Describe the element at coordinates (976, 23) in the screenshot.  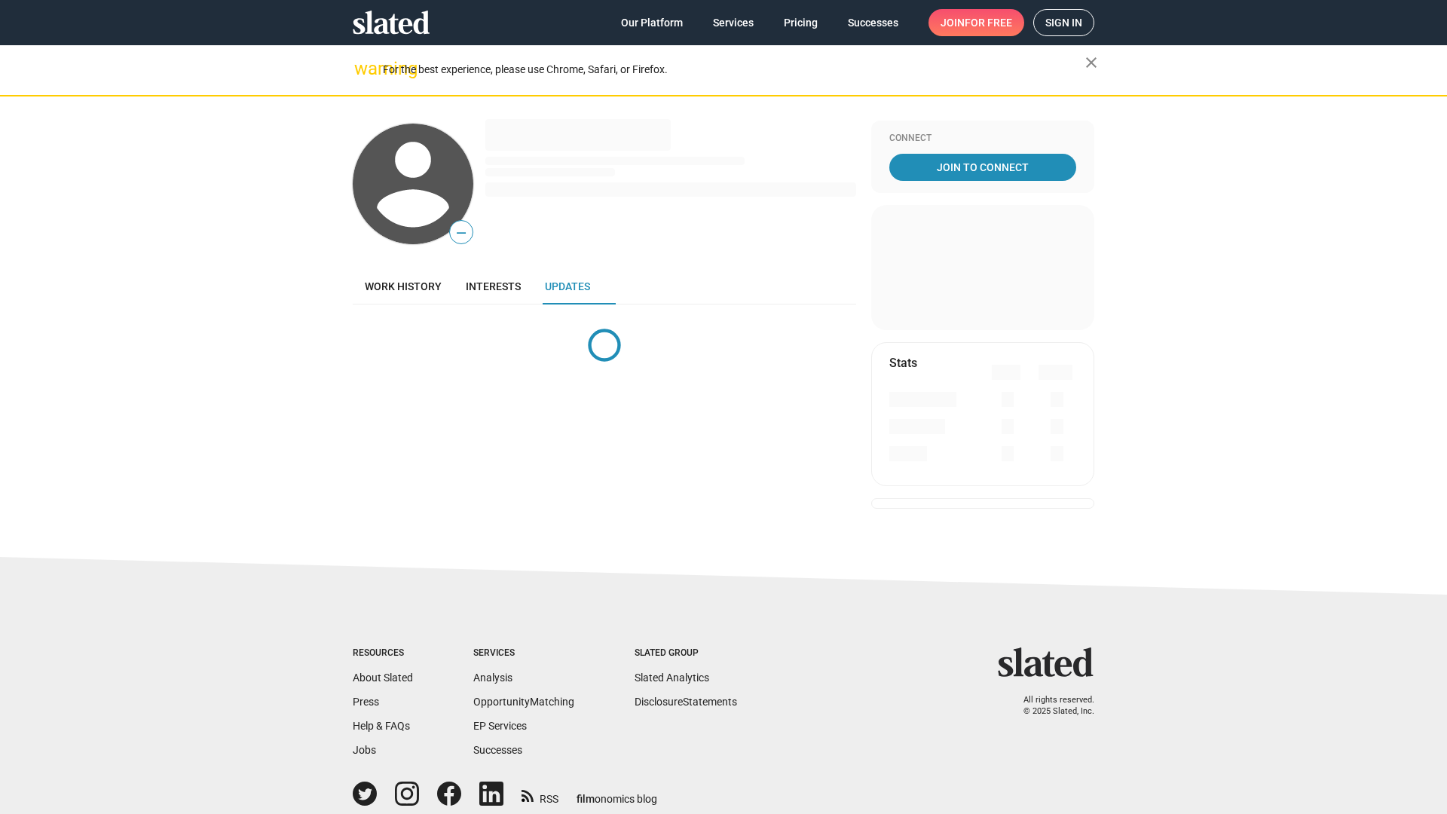
I see `span: Join` at that location.